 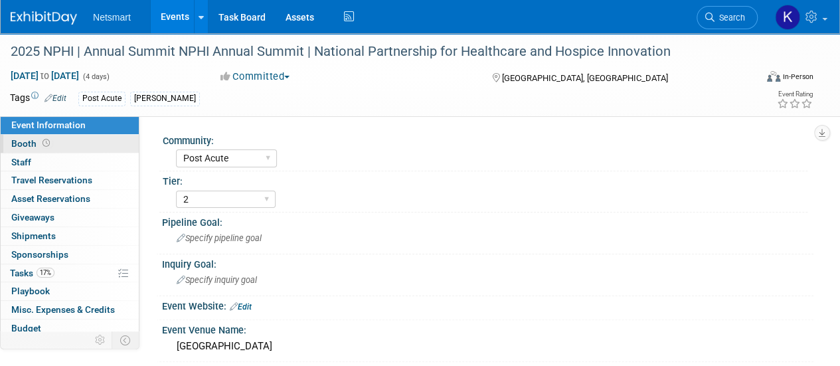 I want to click on div: Tier:, so click(x=485, y=179).